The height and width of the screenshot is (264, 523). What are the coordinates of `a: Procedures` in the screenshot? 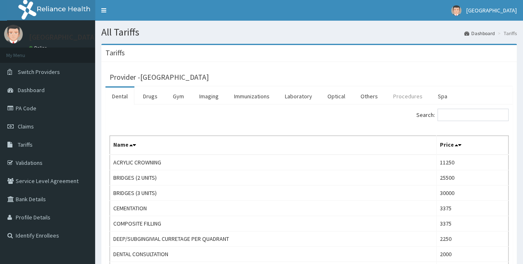 It's located at (408, 96).